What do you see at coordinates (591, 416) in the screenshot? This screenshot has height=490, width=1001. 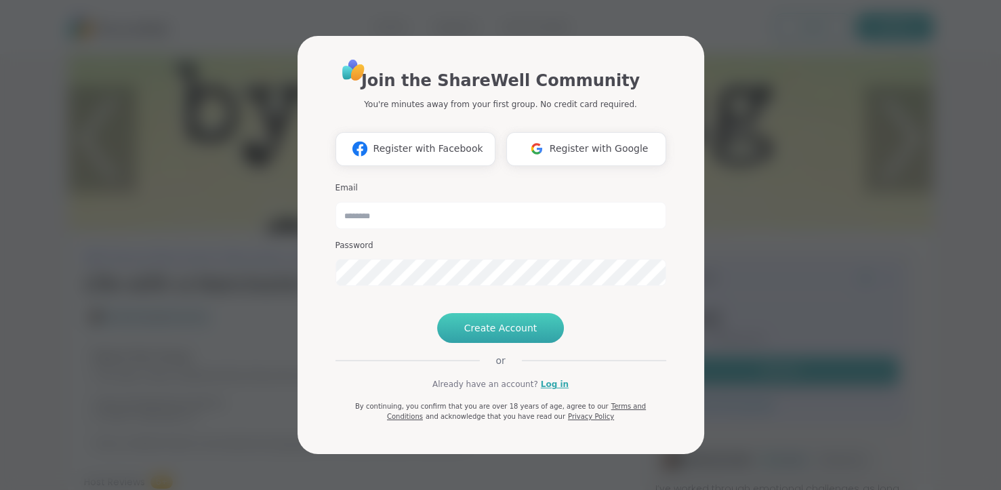 I see `a: Privacy Policy` at bounding box center [591, 416].